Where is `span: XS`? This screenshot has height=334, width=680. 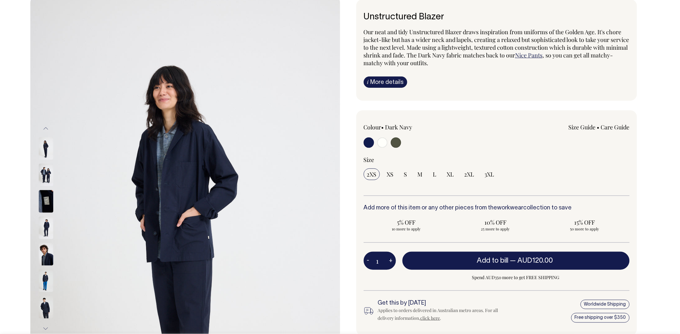
span: XS is located at coordinates (390, 174).